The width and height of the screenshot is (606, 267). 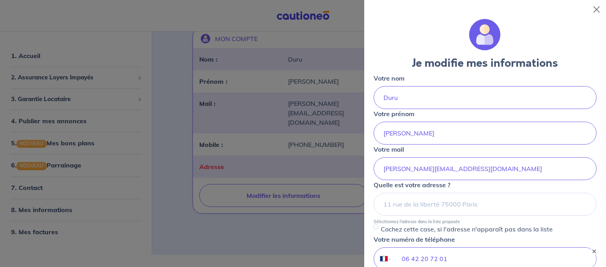 What do you see at coordinates (394, 114) in the screenshot?
I see `p: Votre prénom` at bounding box center [394, 114].